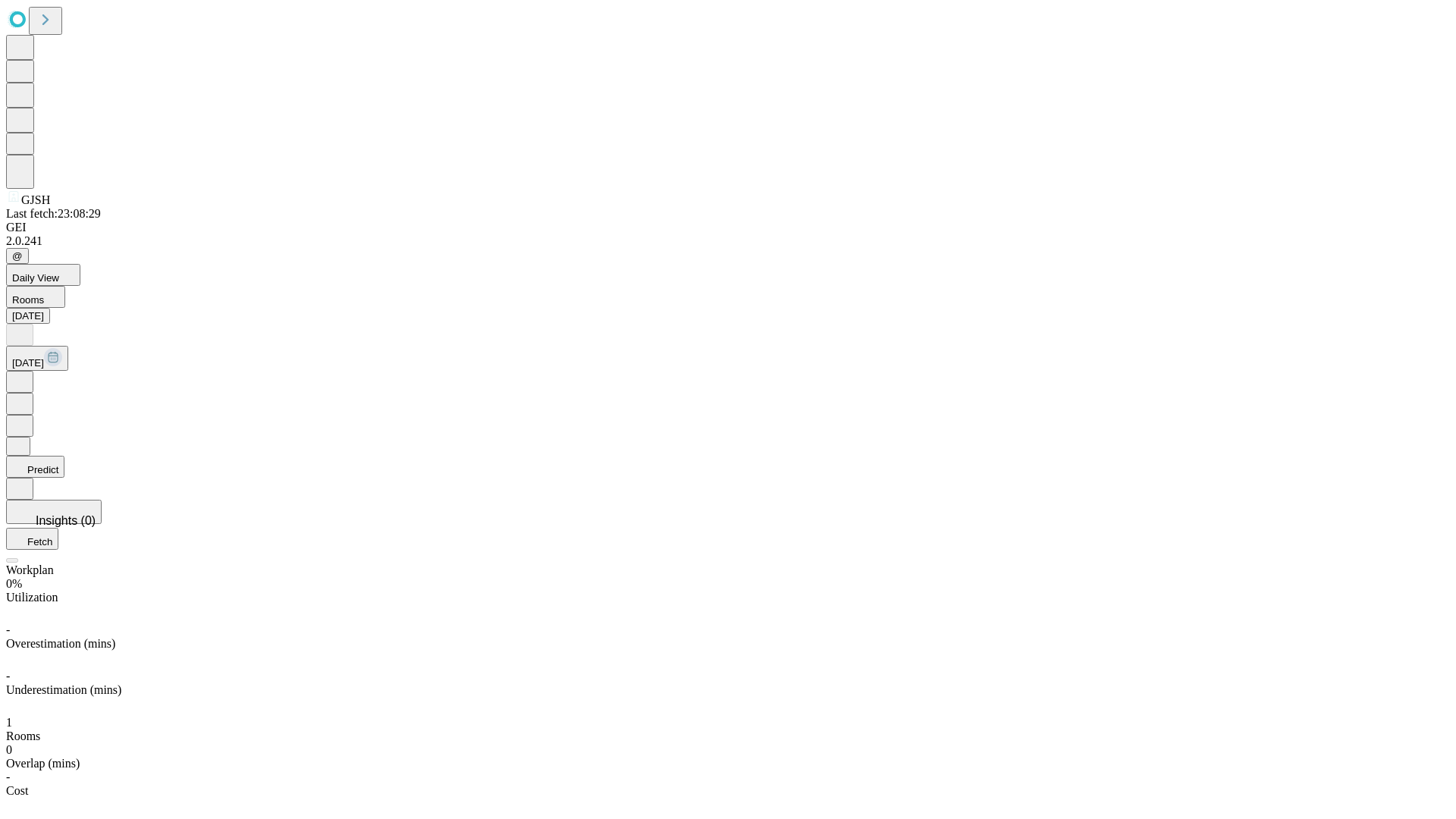  Describe the element at coordinates (9, 722) in the screenshot. I see `span: 1` at that location.